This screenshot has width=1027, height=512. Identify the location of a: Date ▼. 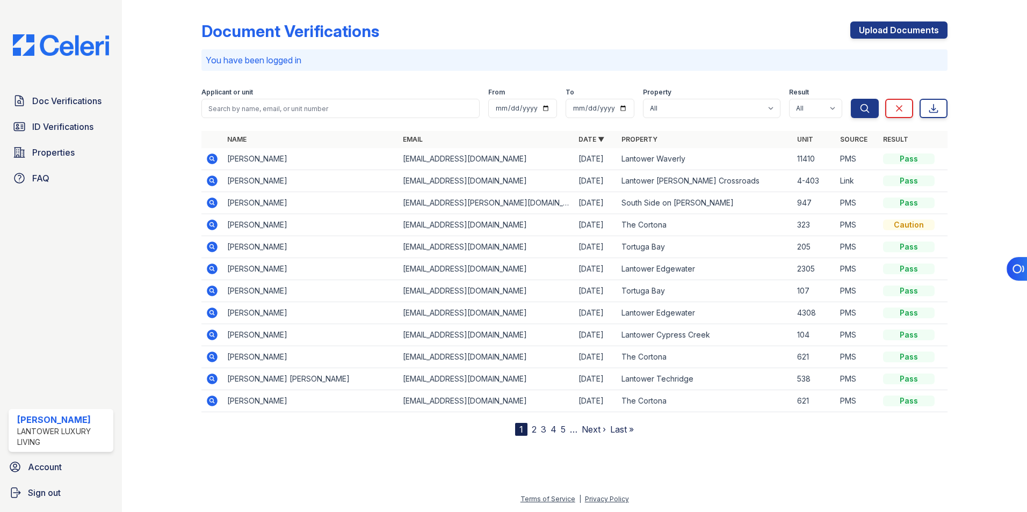
(591, 139).